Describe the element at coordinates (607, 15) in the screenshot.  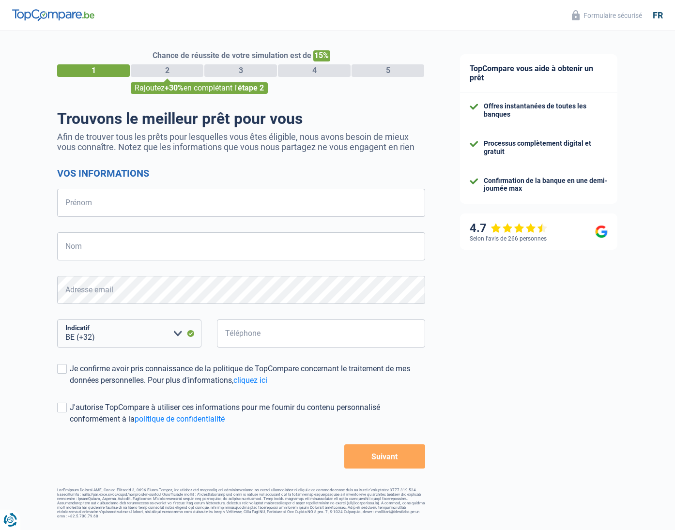
I see `button: Formulaire sécurisé` at that location.